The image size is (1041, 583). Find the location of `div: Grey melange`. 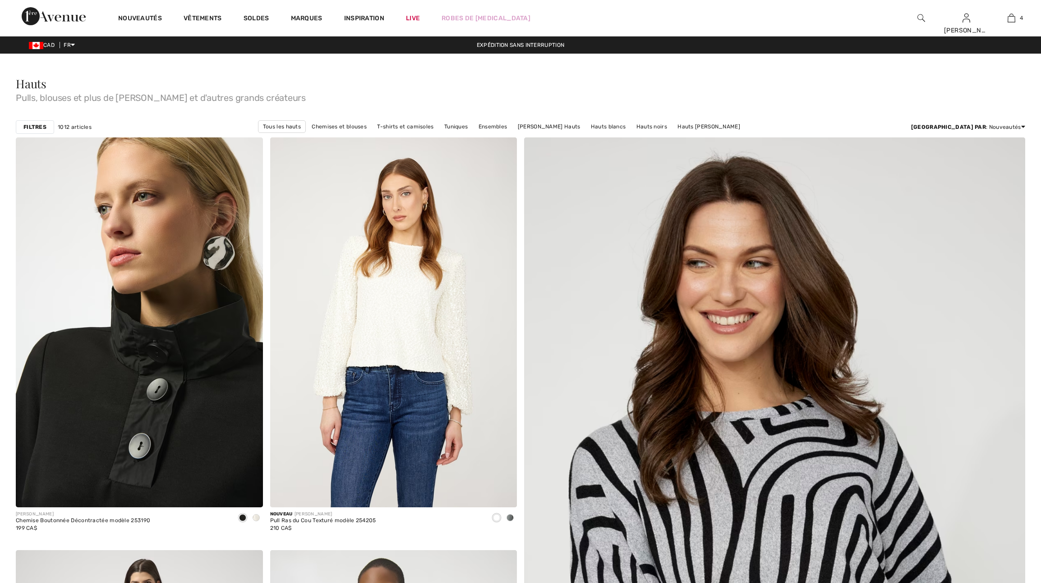

div: Grey melange is located at coordinates (510, 519).